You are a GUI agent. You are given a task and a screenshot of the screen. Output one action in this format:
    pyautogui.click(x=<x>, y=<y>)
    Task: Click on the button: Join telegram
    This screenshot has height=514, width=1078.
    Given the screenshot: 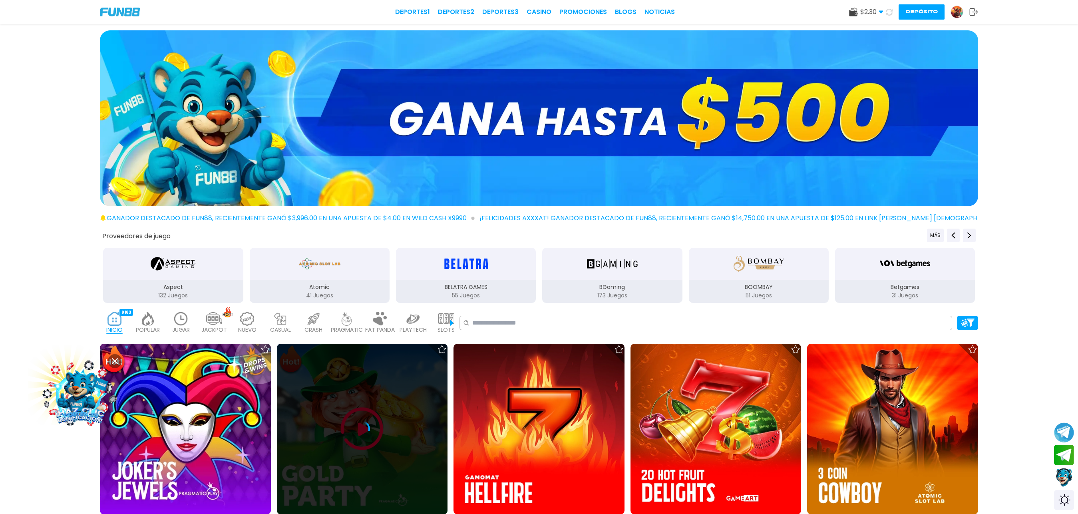 What is the action you would take?
    pyautogui.click(x=1064, y=455)
    